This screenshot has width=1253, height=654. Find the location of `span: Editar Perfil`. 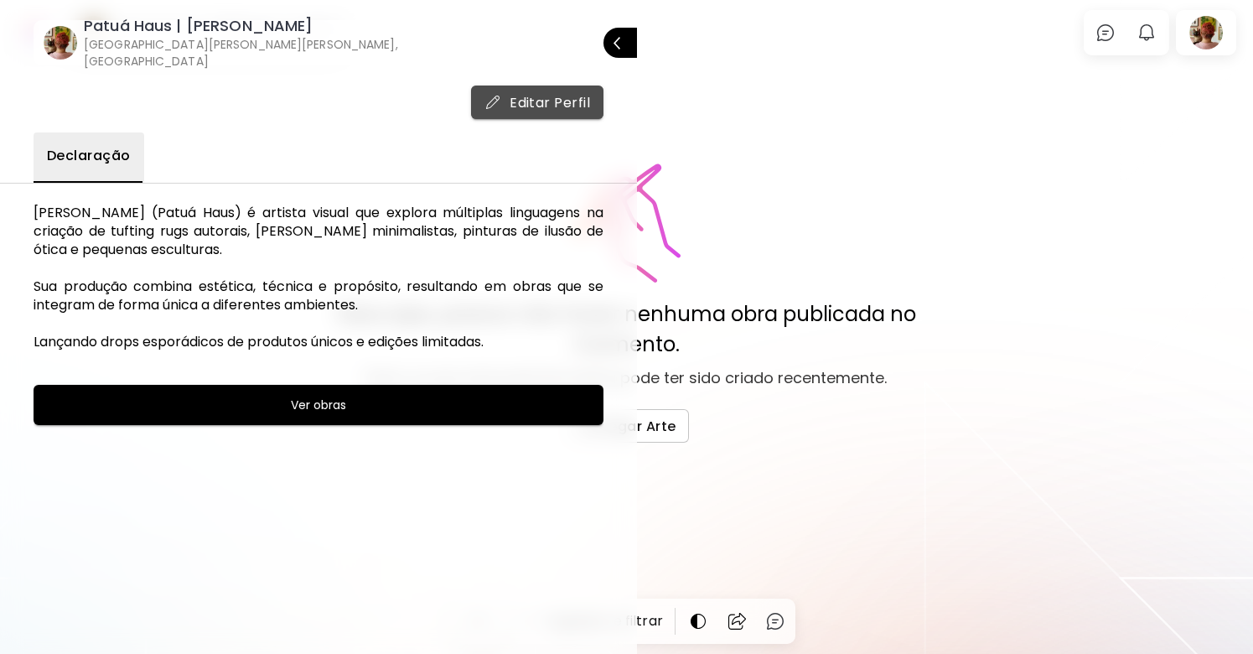

span: Editar Perfil is located at coordinates (537, 102).